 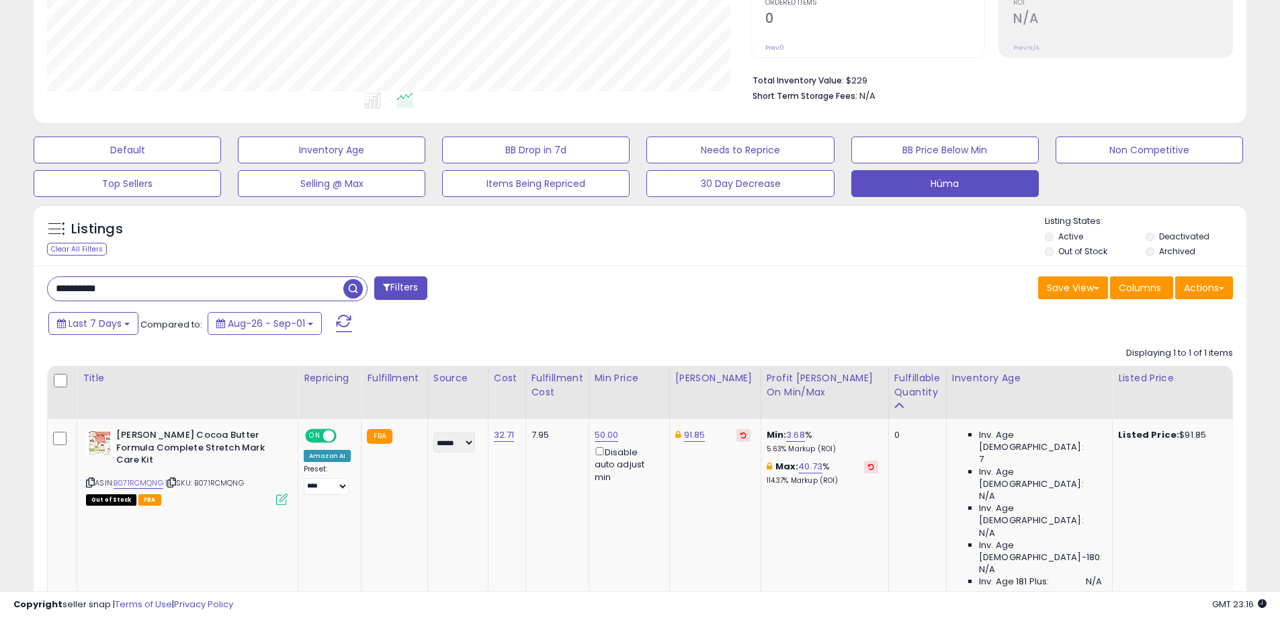 I want to click on a: 50.00, so click(x=607, y=435).